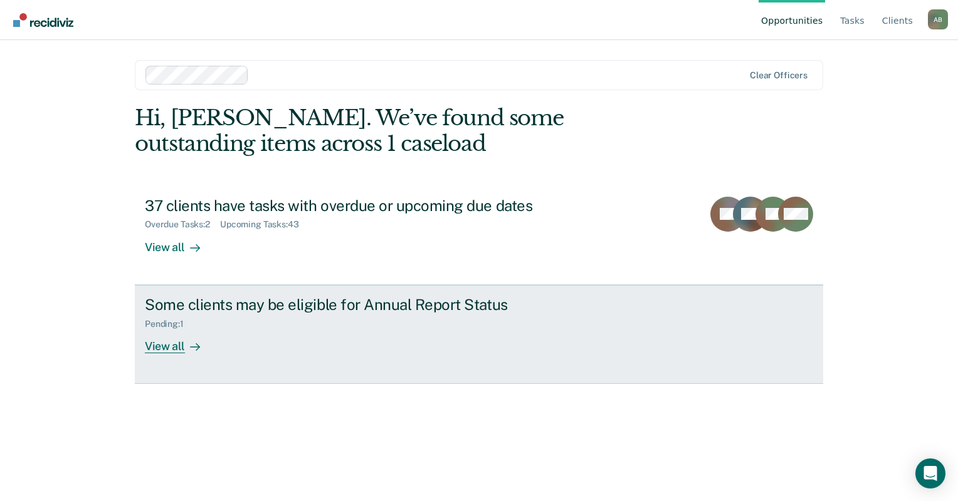  What do you see at coordinates (479, 236) in the screenshot?
I see `a: 37 clients have tasks with overdue or upcoming due datesOverdue Tasks:2Upcoming Tasks:43View all` at bounding box center [479, 236].